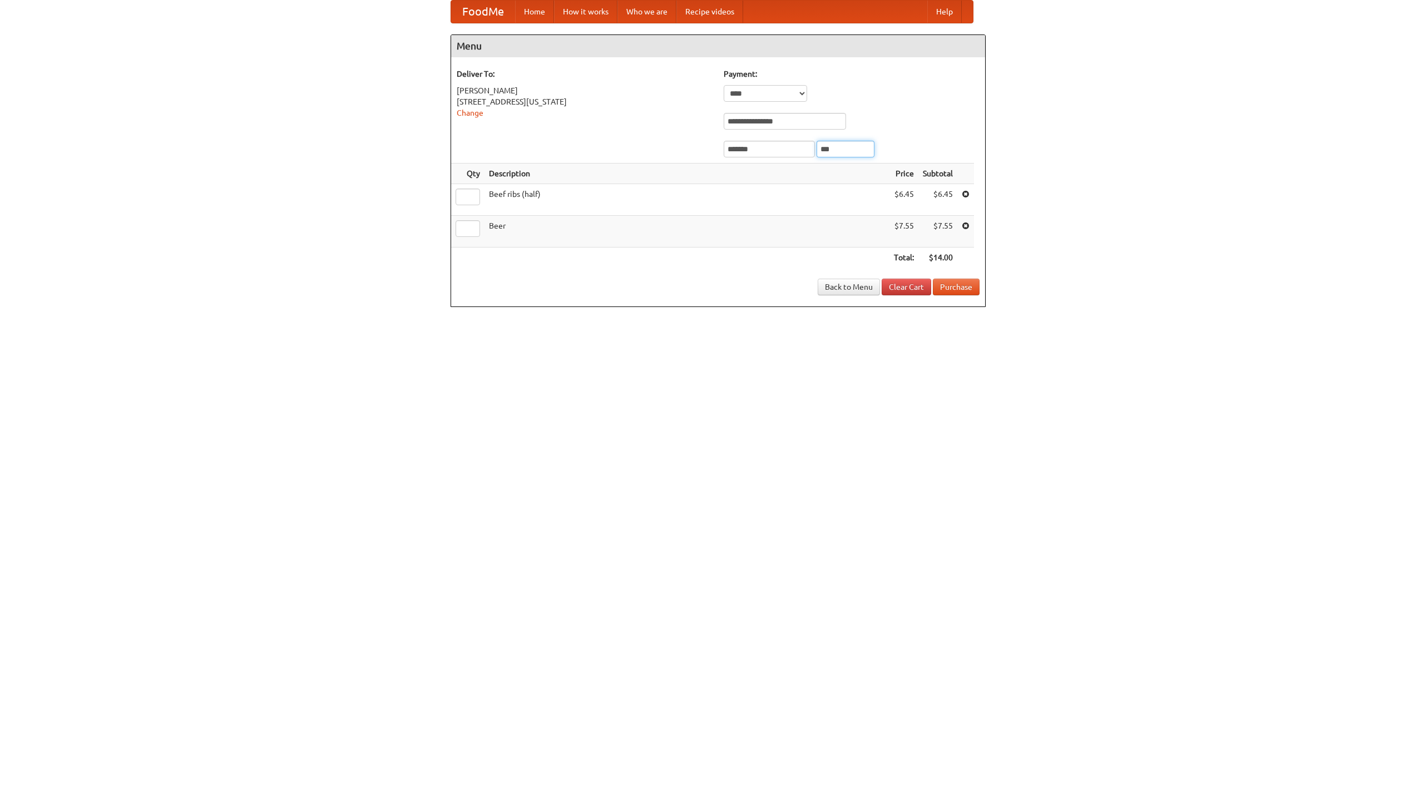  What do you see at coordinates (468, 174) in the screenshot?
I see `th: Qty` at bounding box center [468, 174].